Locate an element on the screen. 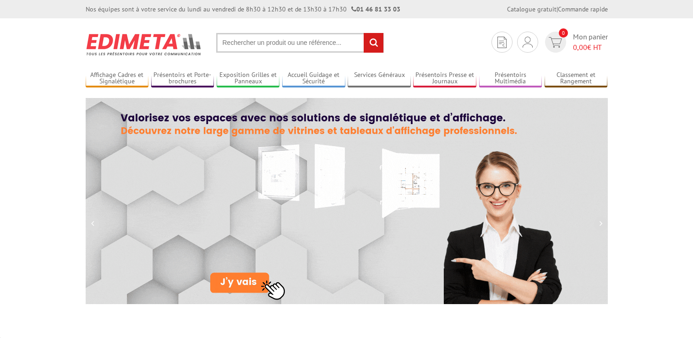 The image size is (693, 338). input: rechercher is located at coordinates (373, 43).